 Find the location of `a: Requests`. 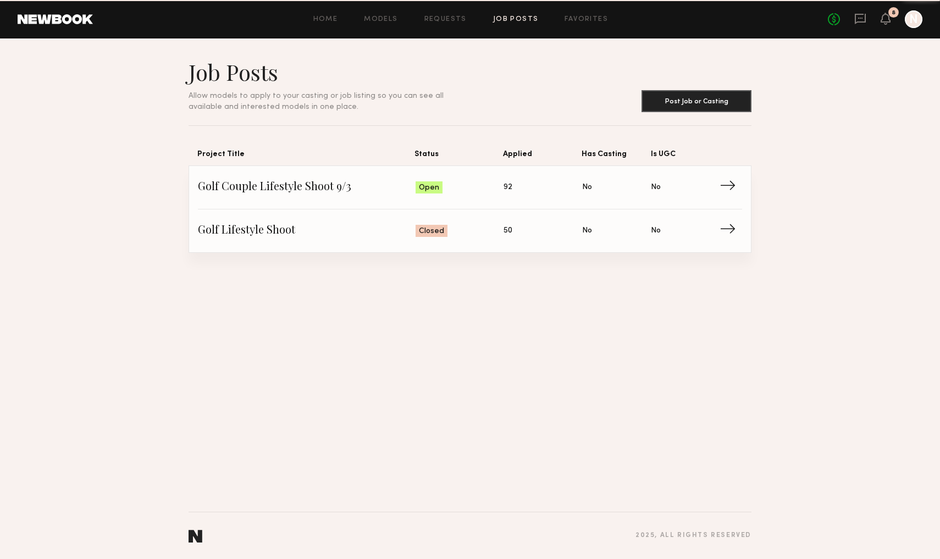

a: Requests is located at coordinates (445, 19).